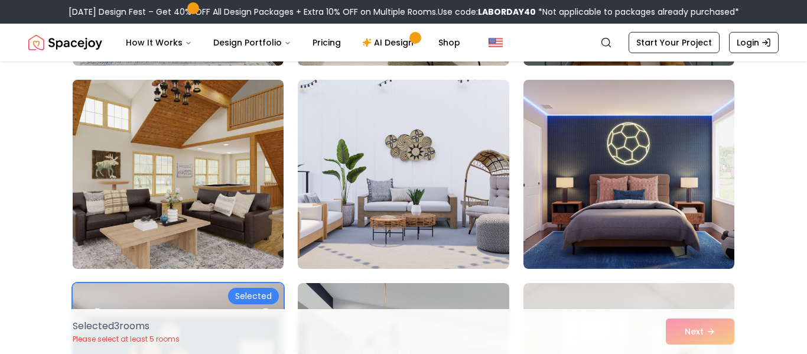  I want to click on img: United States, so click(496, 43).